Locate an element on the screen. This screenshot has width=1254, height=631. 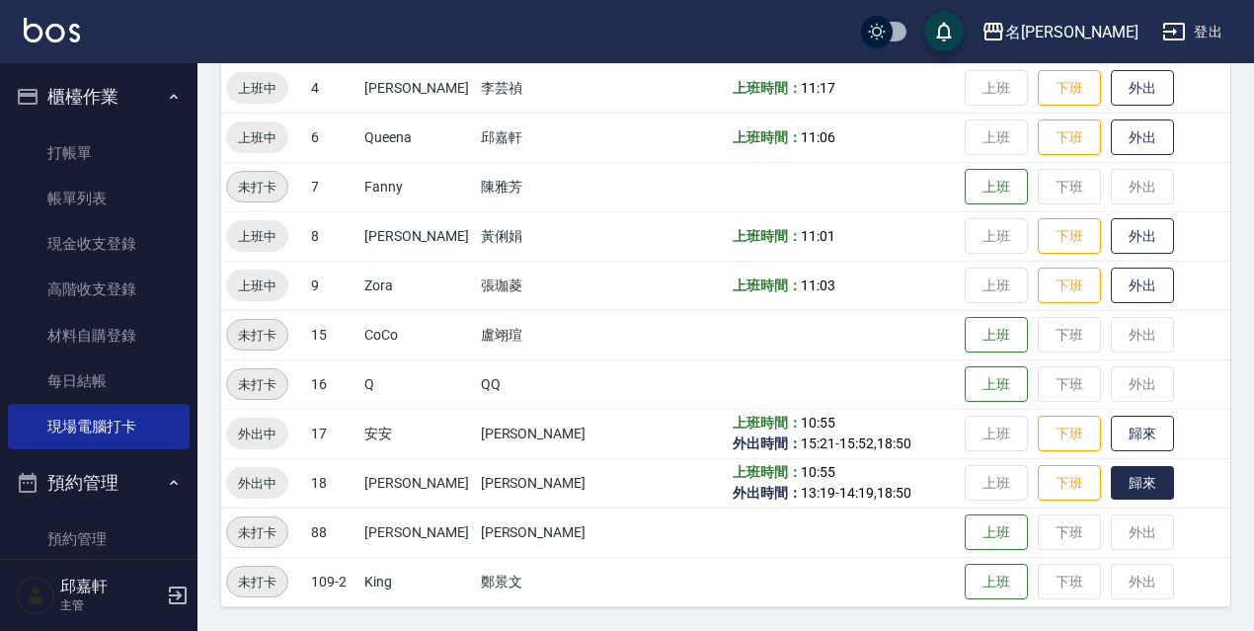
td: 安安 is located at coordinates (418, 434).